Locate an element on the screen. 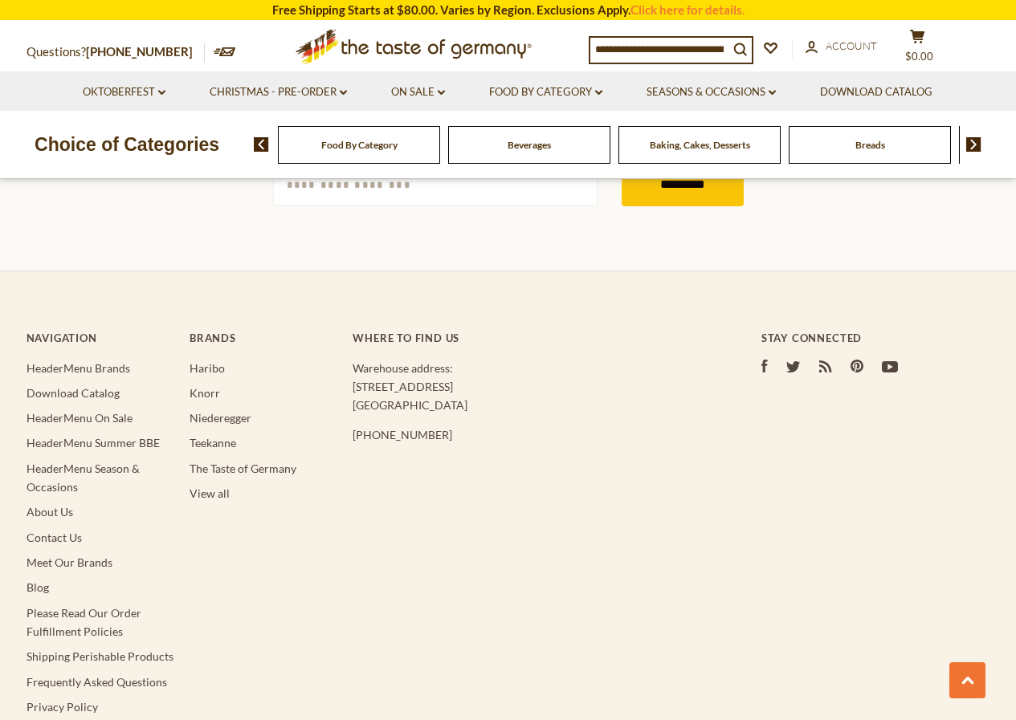 The width and height of the screenshot is (1016, 720). a: Privacy Policy is located at coordinates (62, 707).